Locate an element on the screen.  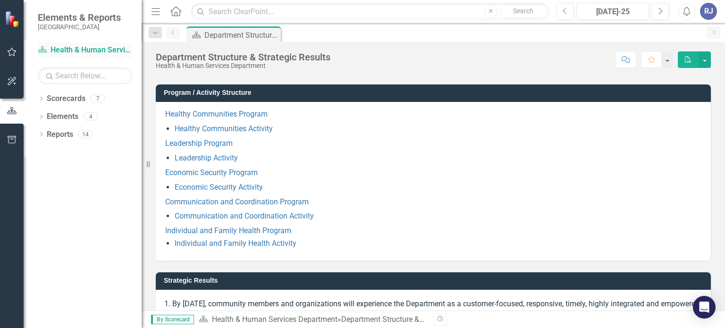
div: Open Intercom Messenger is located at coordinates (705, 307).